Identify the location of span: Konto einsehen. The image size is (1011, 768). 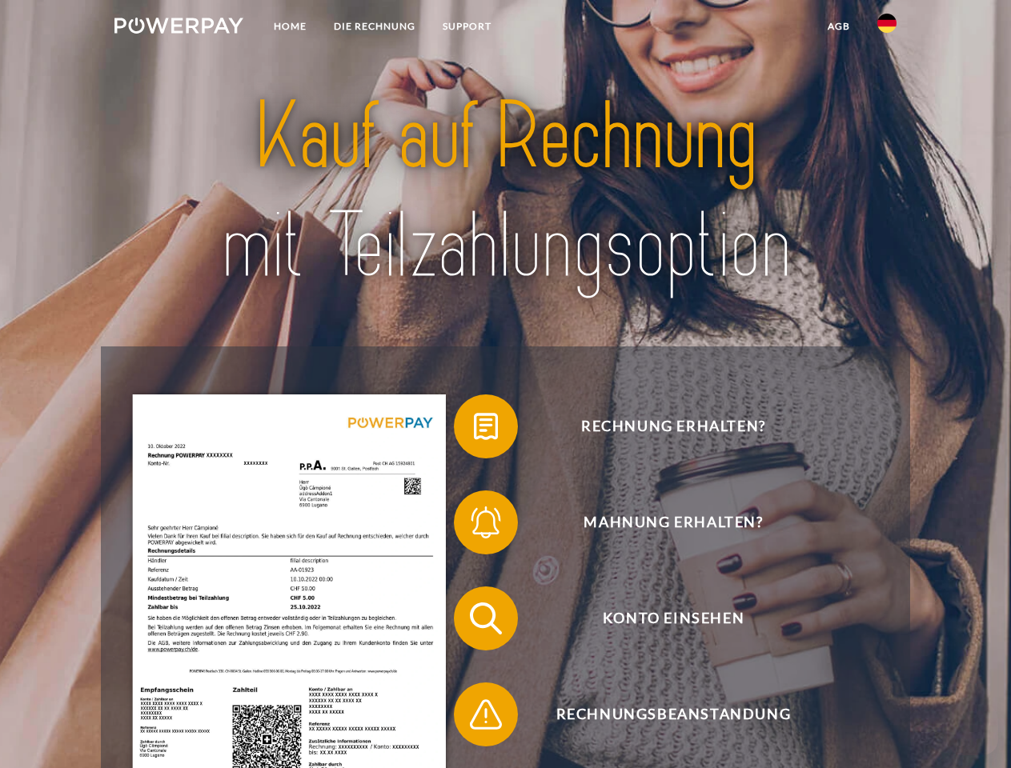
(673, 619).